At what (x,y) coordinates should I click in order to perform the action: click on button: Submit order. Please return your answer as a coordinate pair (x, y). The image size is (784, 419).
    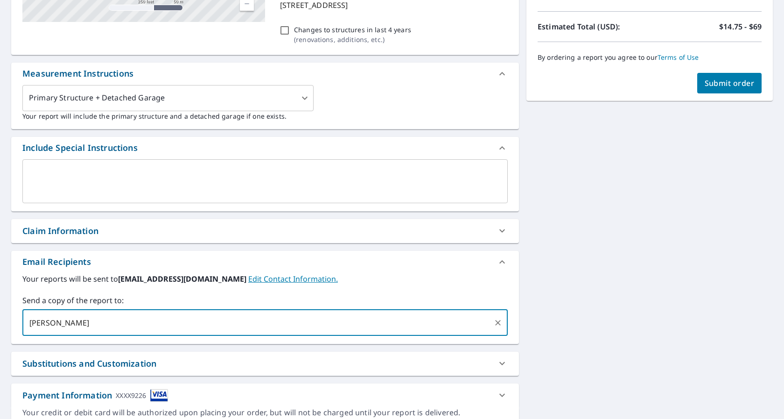
    Looking at the image, I should click on (729, 83).